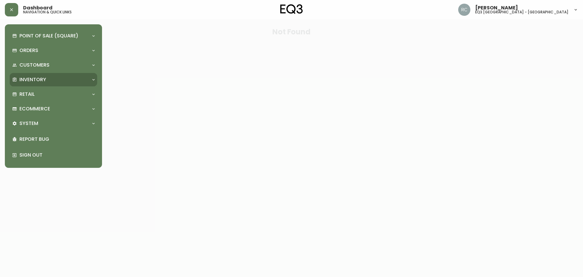  Describe the element at coordinates (53, 155) in the screenshot. I see `div: Sign Out` at that location.